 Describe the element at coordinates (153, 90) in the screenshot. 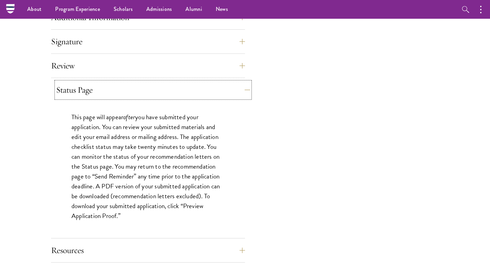

I see `button: Status Page` at that location.